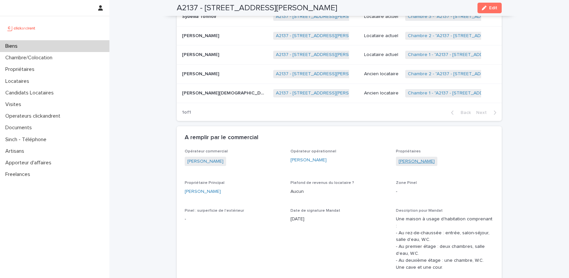 This screenshot has height=278, width=569. What do you see at coordinates (21, 69) in the screenshot?
I see `p: Propriétaires` at bounding box center [21, 69].